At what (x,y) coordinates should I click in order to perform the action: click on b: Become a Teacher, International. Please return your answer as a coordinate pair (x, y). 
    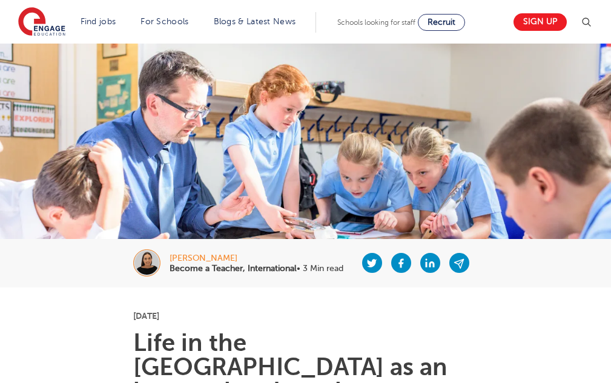
    Looking at the image, I should click on (233, 268).